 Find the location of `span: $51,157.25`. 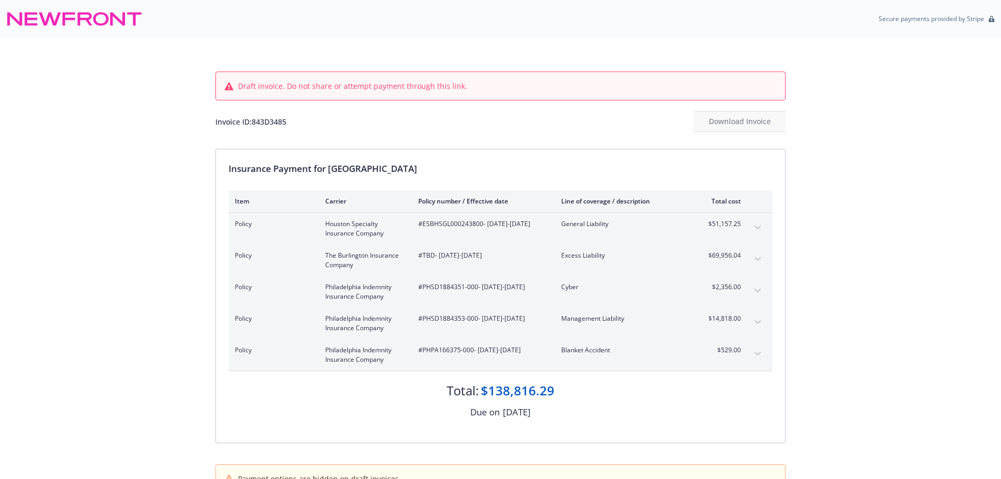

span: $51,157.25 is located at coordinates (721, 224).